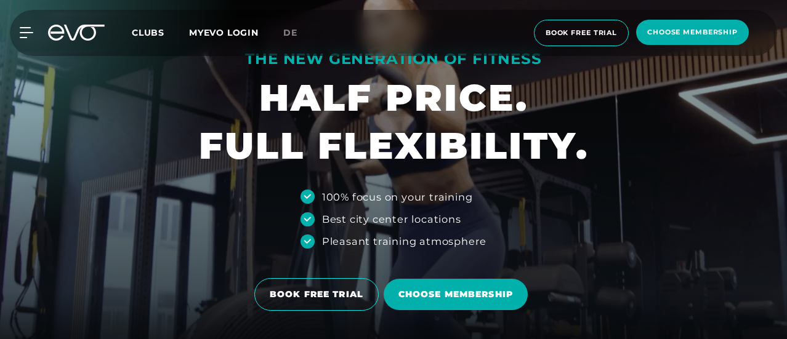  I want to click on div: Best city center locations, so click(392, 219).